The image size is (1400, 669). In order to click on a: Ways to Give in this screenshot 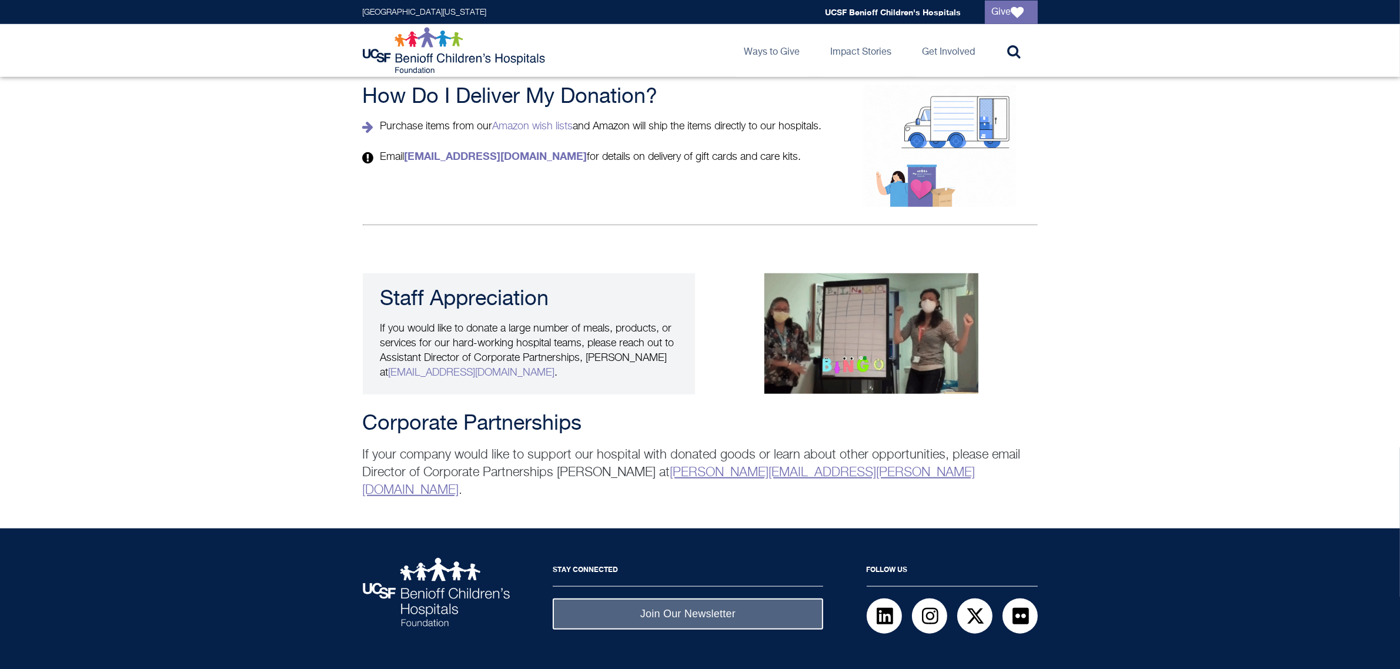, I will do `click(772, 51)`.